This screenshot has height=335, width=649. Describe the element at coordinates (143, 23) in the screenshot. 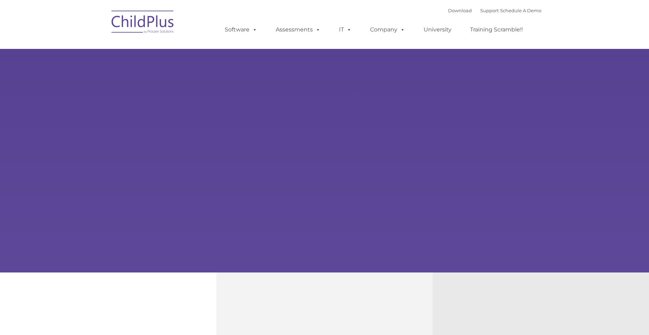

I see `img: ChildPlus by Procare Solutions` at that location.